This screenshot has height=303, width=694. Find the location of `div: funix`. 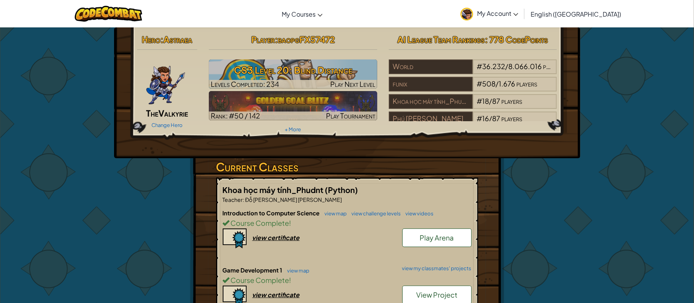

div: funix is located at coordinates (431, 84).